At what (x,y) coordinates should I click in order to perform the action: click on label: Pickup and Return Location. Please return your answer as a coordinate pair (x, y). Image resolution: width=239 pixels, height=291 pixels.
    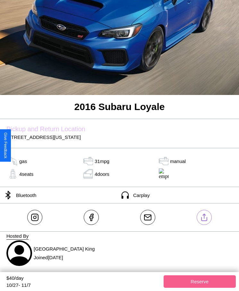
    Looking at the image, I should click on (119, 129).